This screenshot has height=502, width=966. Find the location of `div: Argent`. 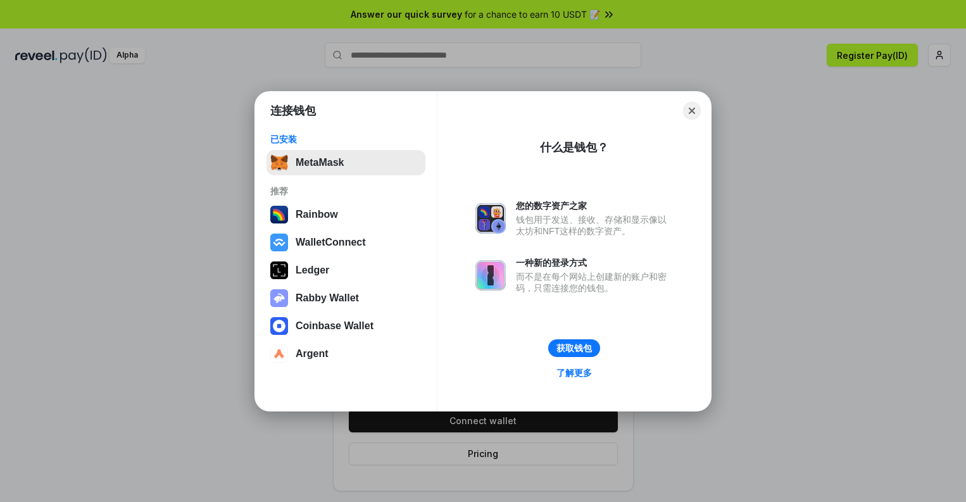

div: Argent is located at coordinates (312, 354).